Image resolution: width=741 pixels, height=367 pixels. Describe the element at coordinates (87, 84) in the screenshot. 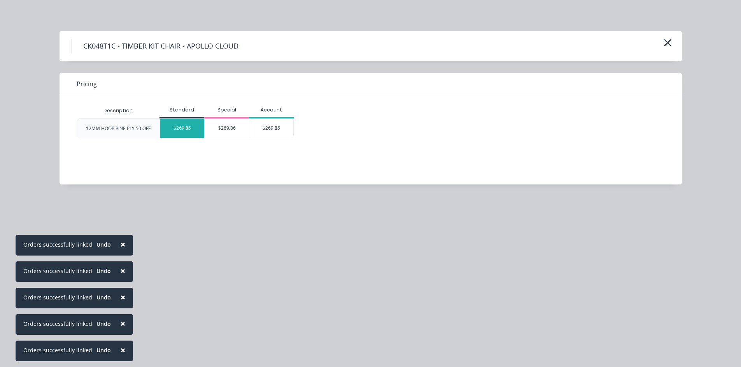

I see `span: Pricing` at that location.